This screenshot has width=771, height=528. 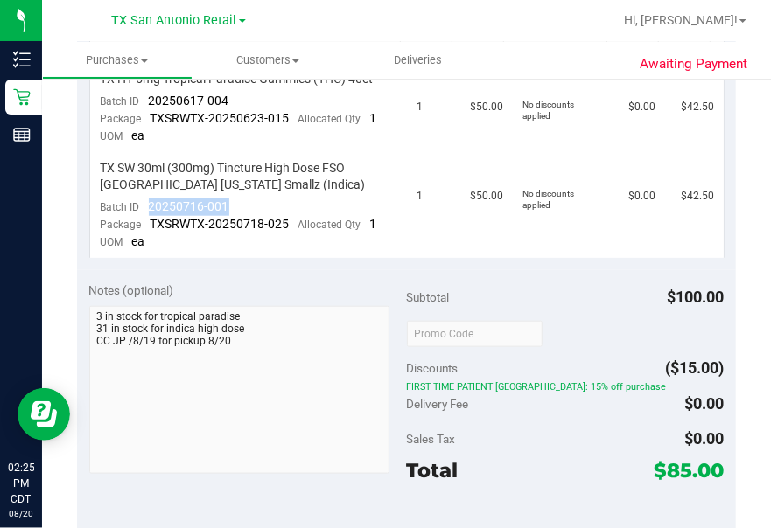 What do you see at coordinates (220, 224) in the screenshot?
I see `span: TXSRWTX-20250718-025` at bounding box center [220, 224].